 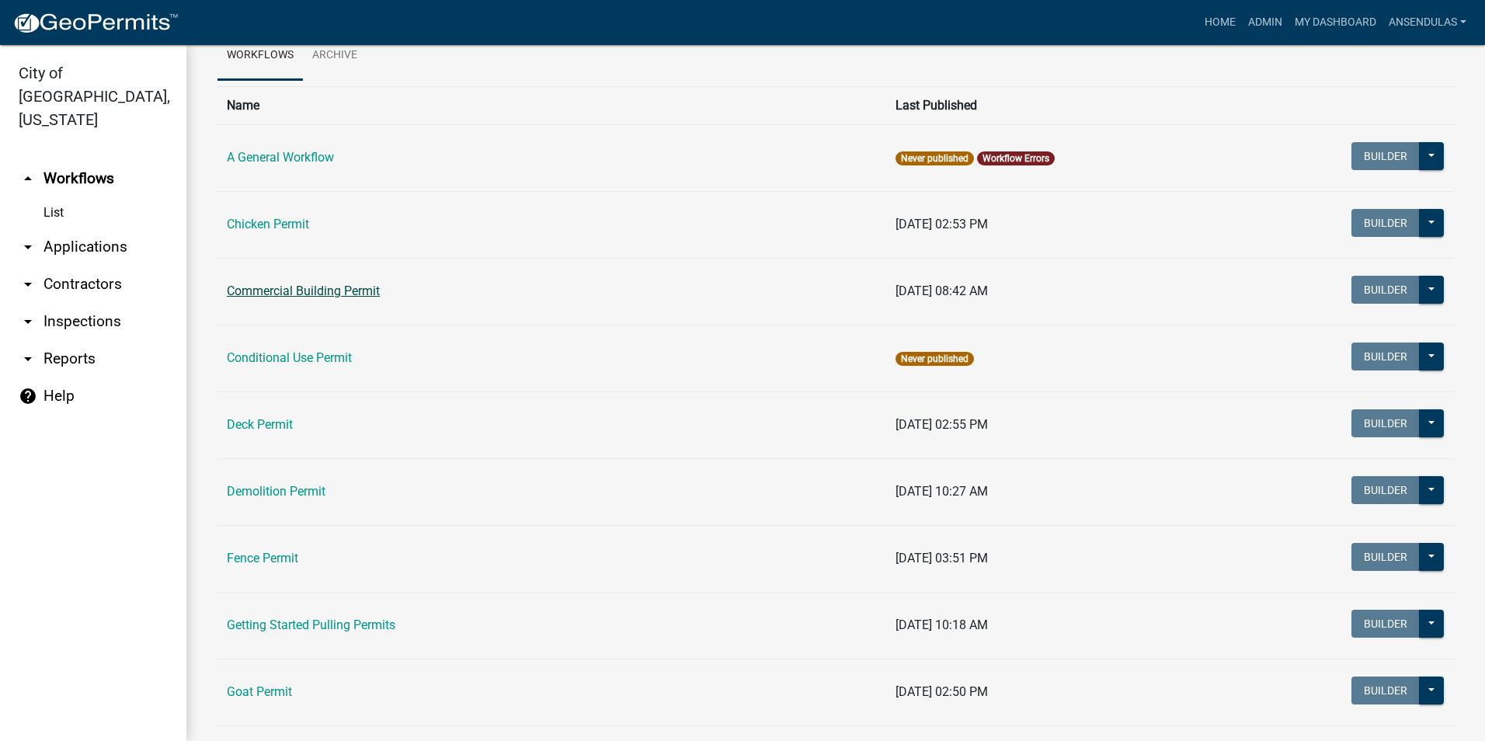 I want to click on a: Deck Permit, so click(x=259, y=424).